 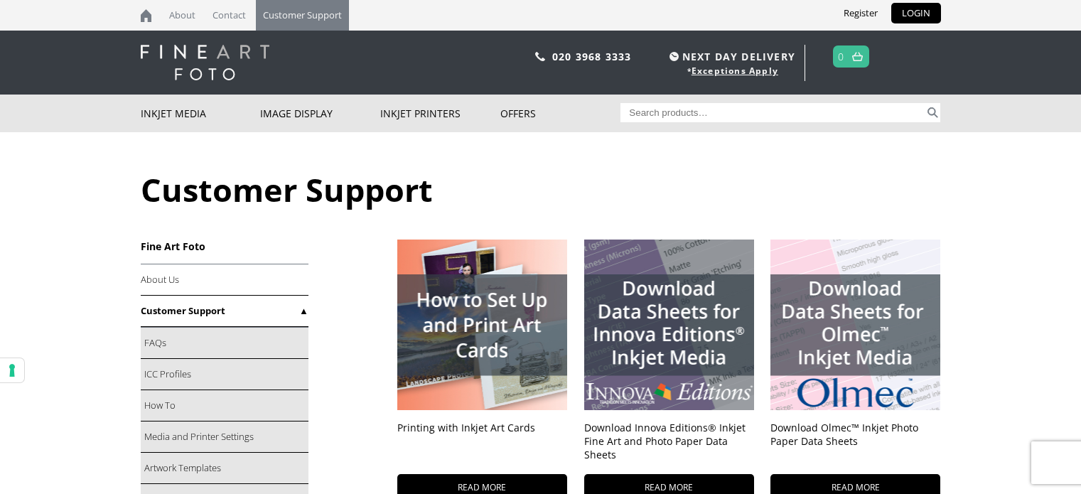 What do you see at coordinates (440, 113) in the screenshot?
I see `a: Inkjet Printers` at bounding box center [440, 113].